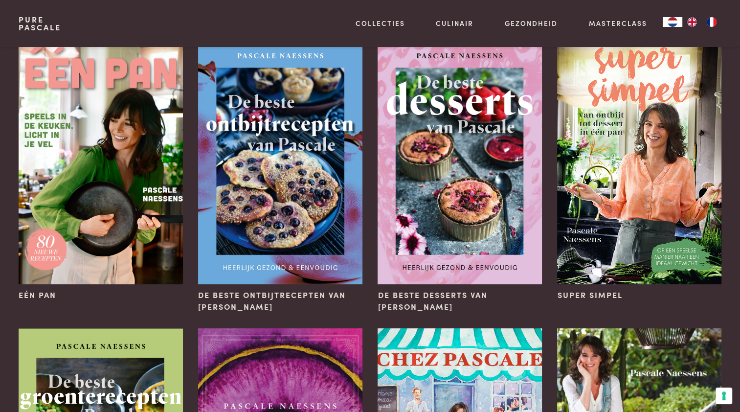 This screenshot has width=740, height=412. What do you see at coordinates (639, 169) in the screenshot?
I see `a: Super Simpel Super Simpel` at bounding box center [639, 169].